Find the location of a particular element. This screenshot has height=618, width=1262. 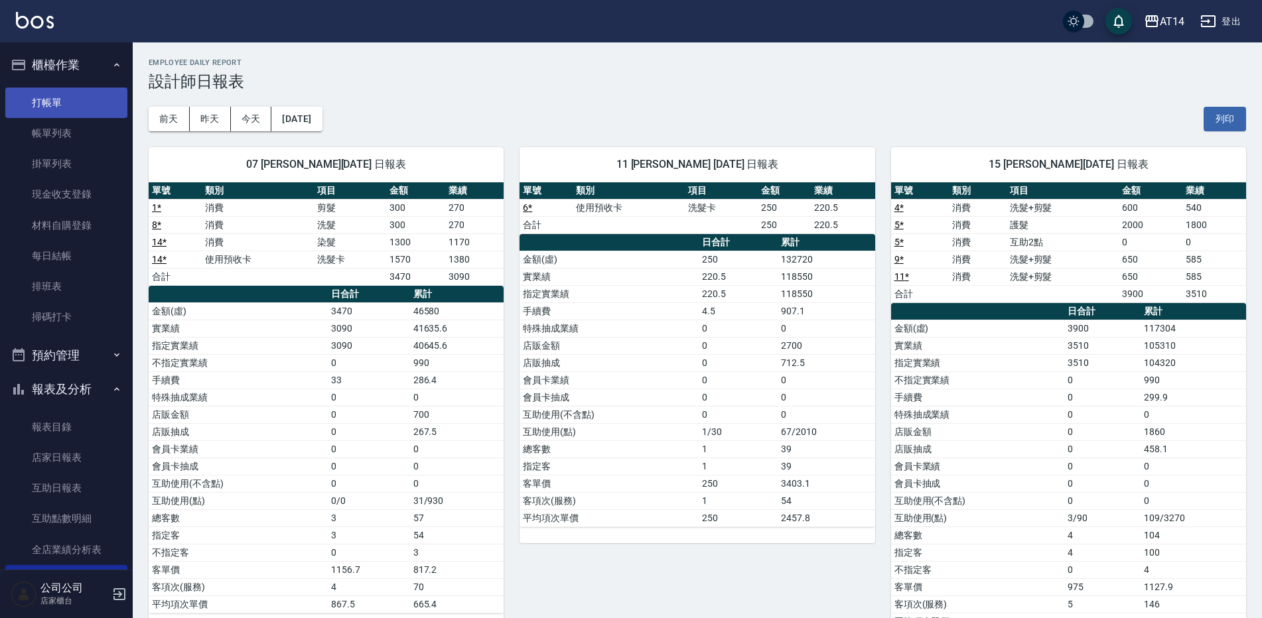

td: 100 is located at coordinates (1193, 553).